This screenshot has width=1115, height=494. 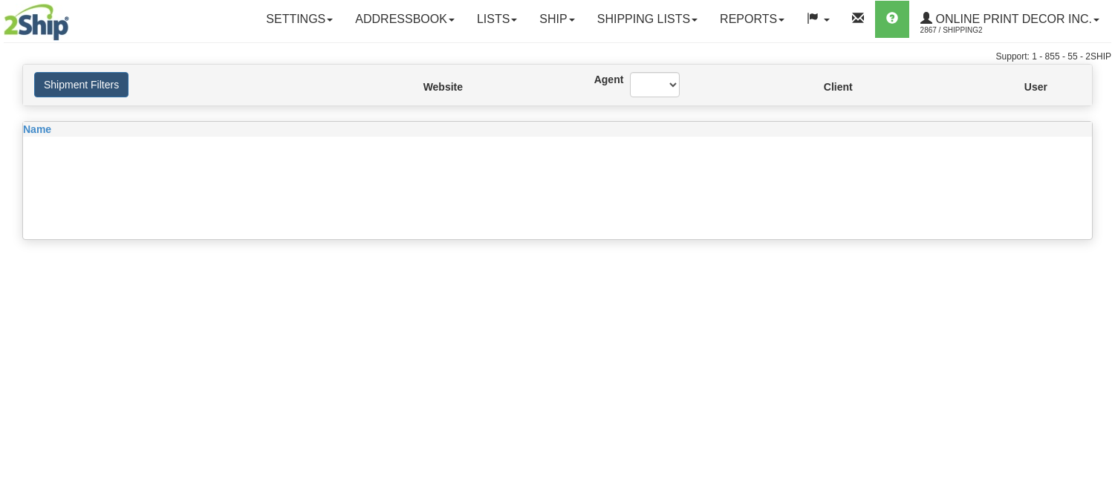 I want to click on a: Shipping lists, so click(x=647, y=19).